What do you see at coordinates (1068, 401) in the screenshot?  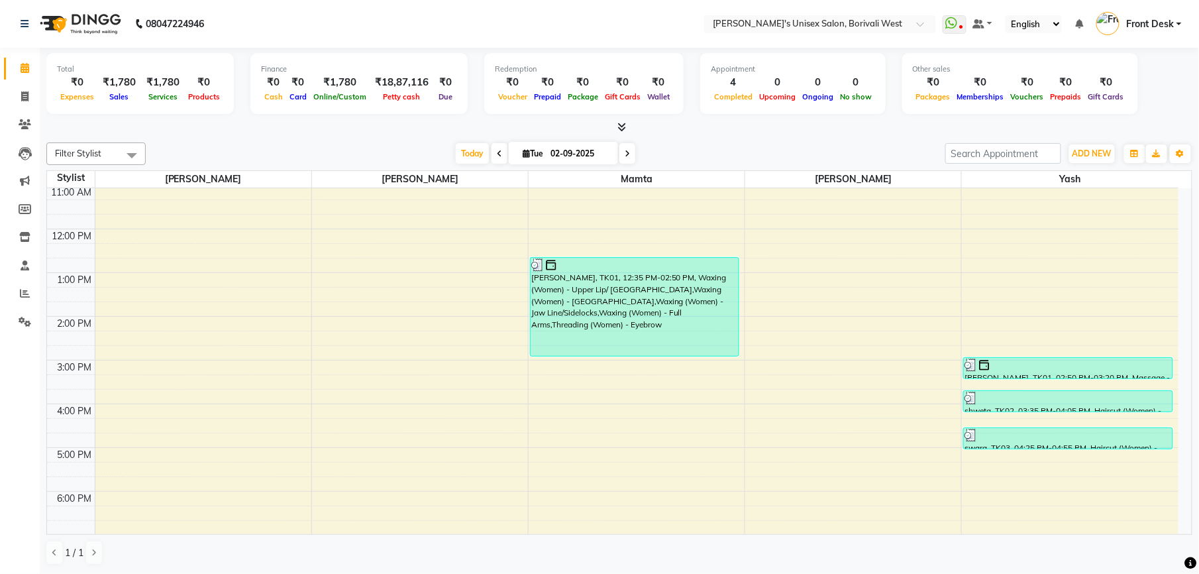 I see `div: shweta, TK02, 03:35 PM-04:05 PM, Haircut (Women) - Haircut (Upto 8 Years)` at bounding box center [1068, 401].